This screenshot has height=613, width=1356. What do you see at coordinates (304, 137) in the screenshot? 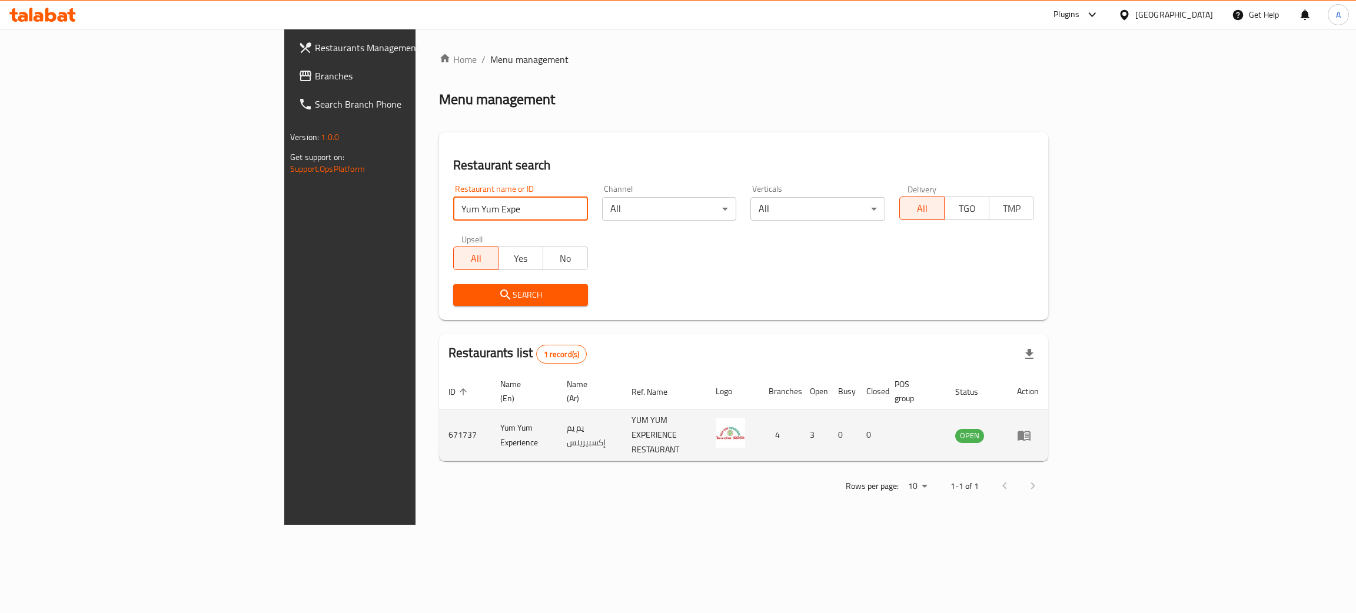
I see `span: Version:` at bounding box center [304, 137].